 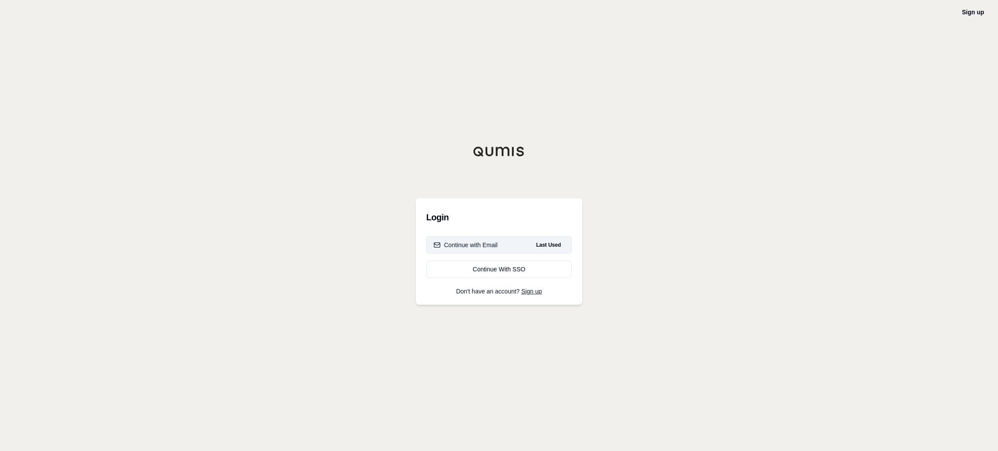 What do you see at coordinates (499, 269) in the screenshot?
I see `a: Continue With SSO` at bounding box center [499, 269].